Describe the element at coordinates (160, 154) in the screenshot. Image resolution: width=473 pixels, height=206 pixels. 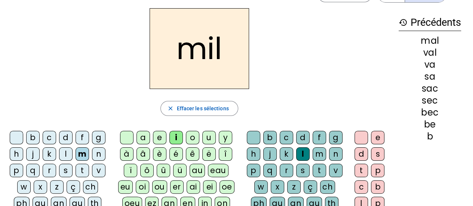
I see `div: è` at that location.